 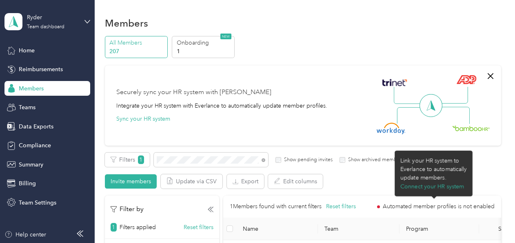 What do you see at coordinates (296, 181) in the screenshot?
I see `button: Edit columns` at bounding box center [296, 181].